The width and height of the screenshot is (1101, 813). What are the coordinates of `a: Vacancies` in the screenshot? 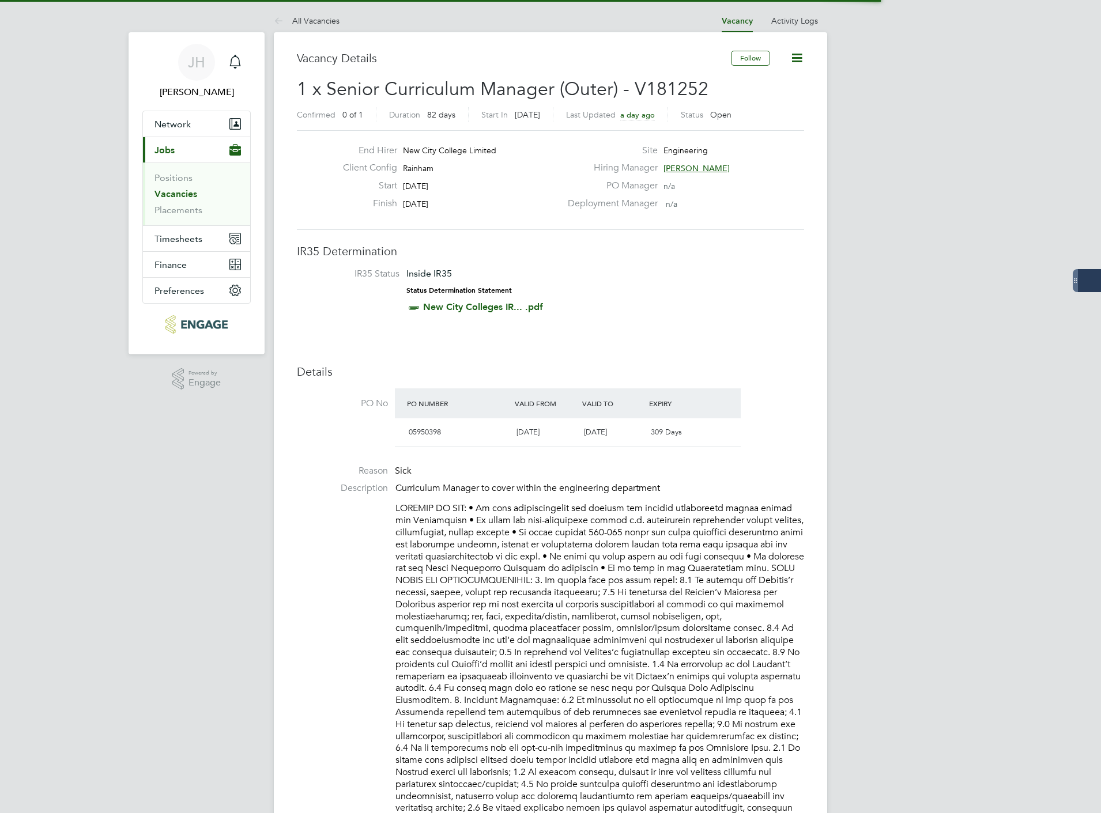 It's located at (176, 194).